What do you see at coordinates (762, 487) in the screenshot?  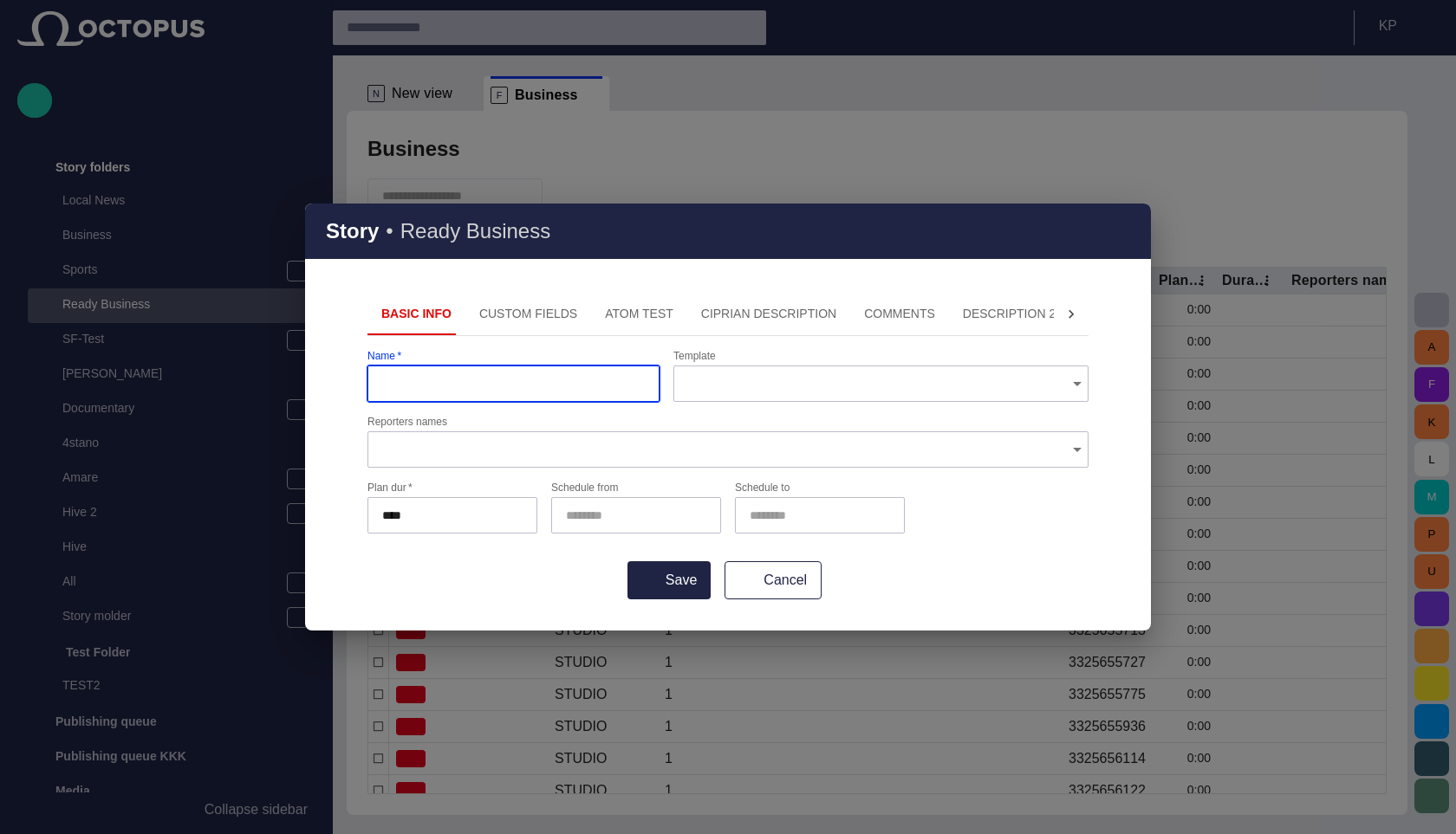 I see `label: Schedule to` at bounding box center [762, 487].